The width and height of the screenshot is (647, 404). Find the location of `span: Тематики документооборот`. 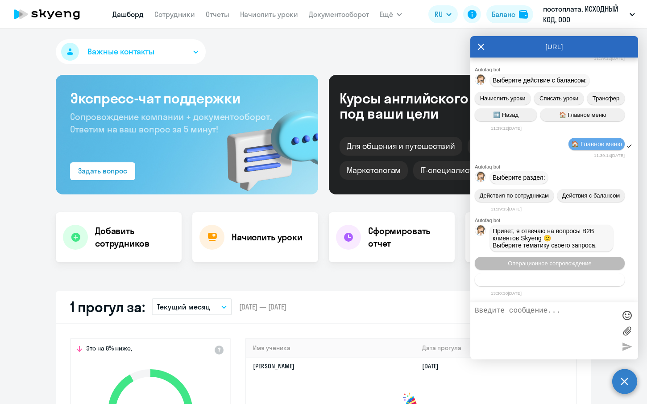

span: Тематики документооборот is located at coordinates (550, 280).